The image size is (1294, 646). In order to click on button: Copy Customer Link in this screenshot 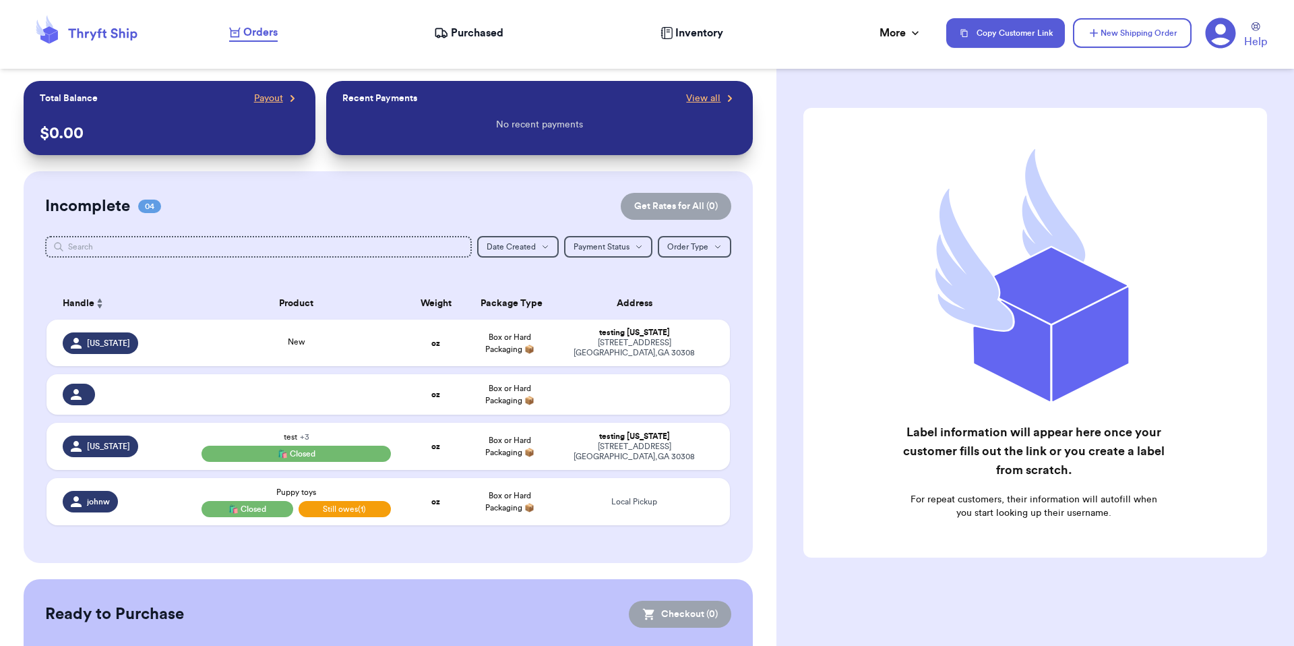, I will do `click(1006, 33)`.